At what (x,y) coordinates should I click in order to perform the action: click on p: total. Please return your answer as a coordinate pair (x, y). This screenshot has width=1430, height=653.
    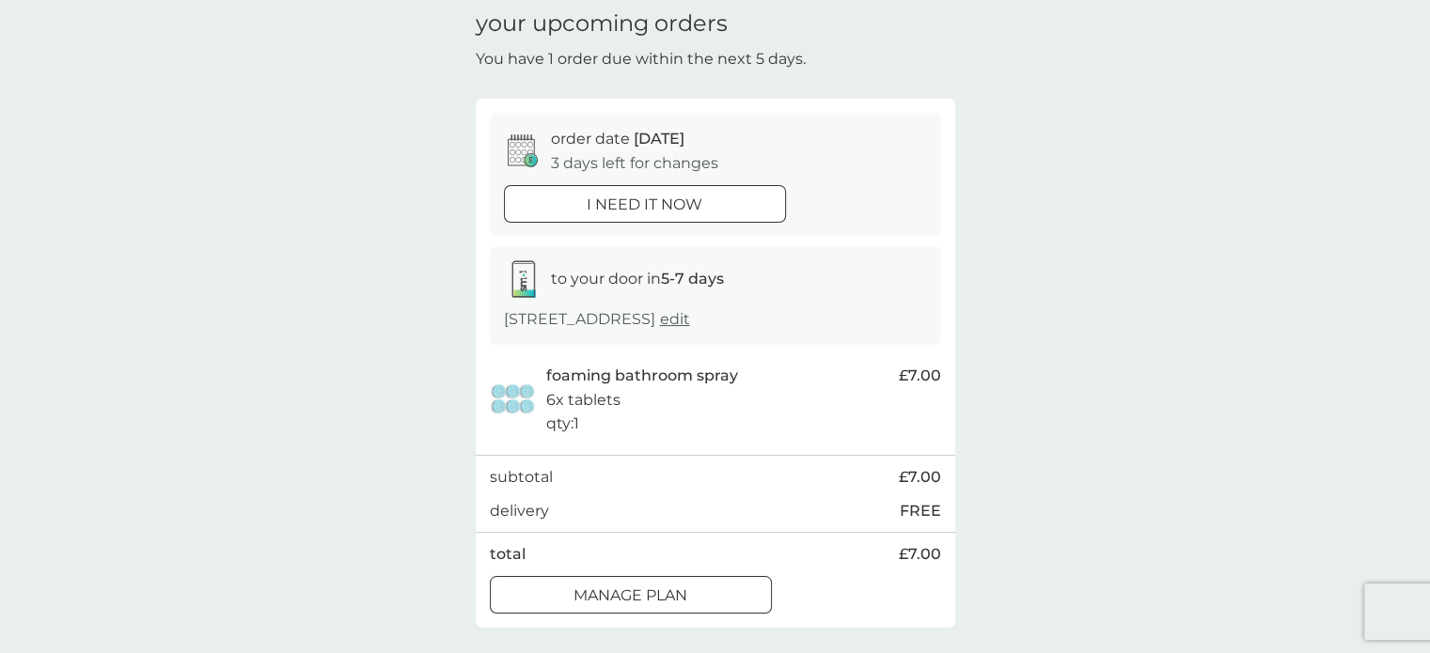
    Looking at the image, I should click on (508, 555).